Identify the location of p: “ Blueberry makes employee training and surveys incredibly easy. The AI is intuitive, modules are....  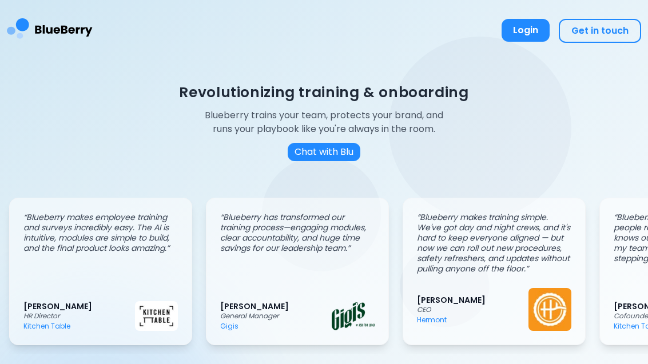
(101, 233).